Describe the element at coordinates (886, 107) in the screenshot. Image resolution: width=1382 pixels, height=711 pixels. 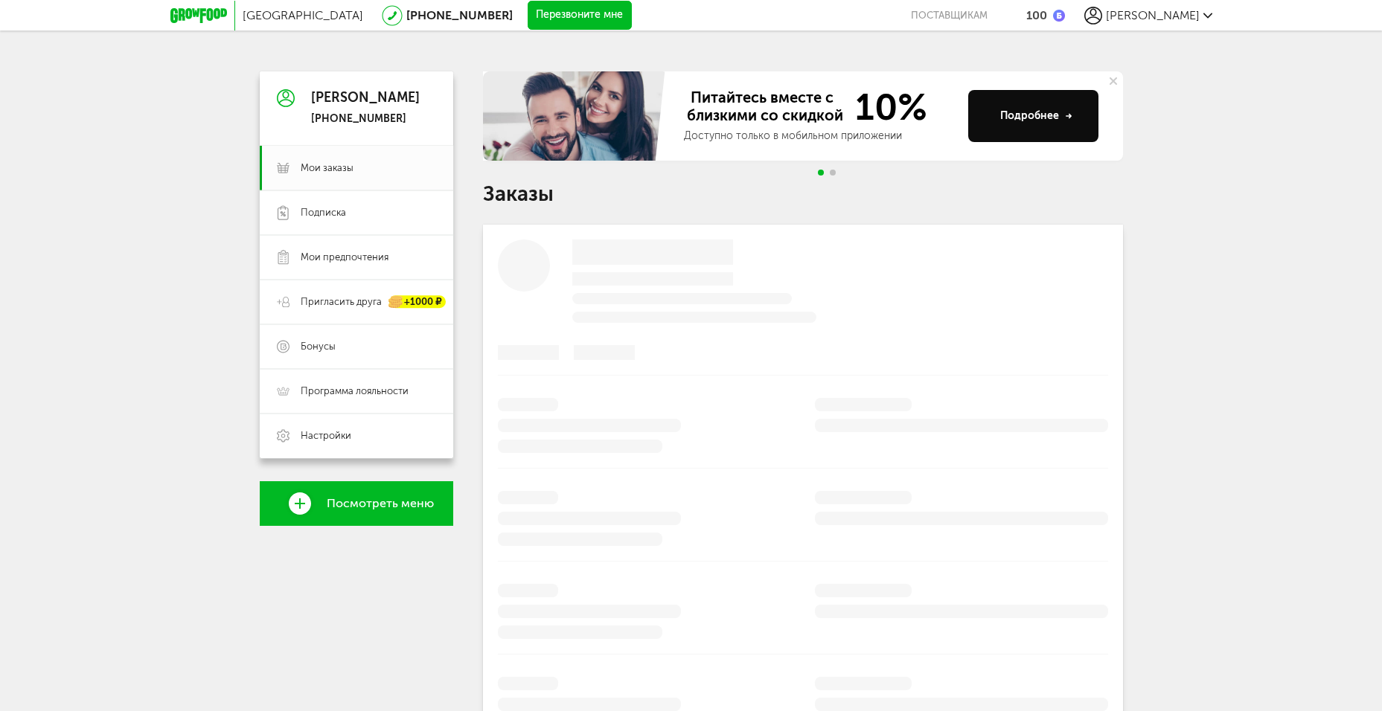
I see `span: 10%` at that location.